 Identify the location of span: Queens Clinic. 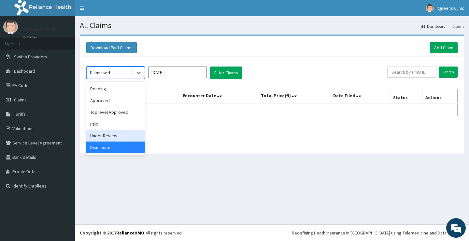
(451, 8).